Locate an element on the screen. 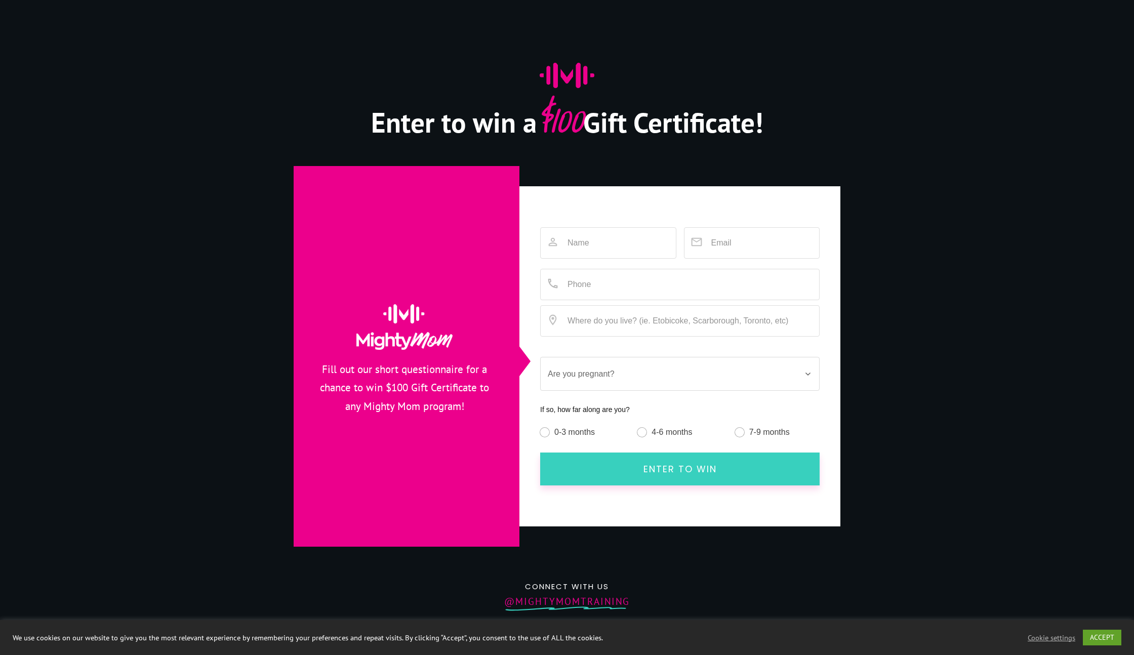  h1: Enter to win a Gift Certificate! is located at coordinates (567, 126).